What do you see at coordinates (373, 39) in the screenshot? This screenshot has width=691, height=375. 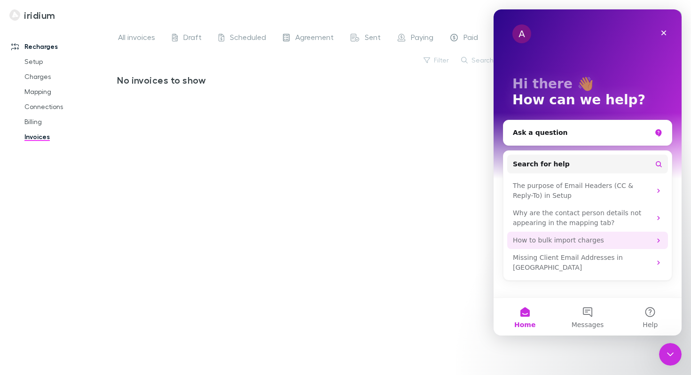 I see `span: Sent` at bounding box center [373, 39].